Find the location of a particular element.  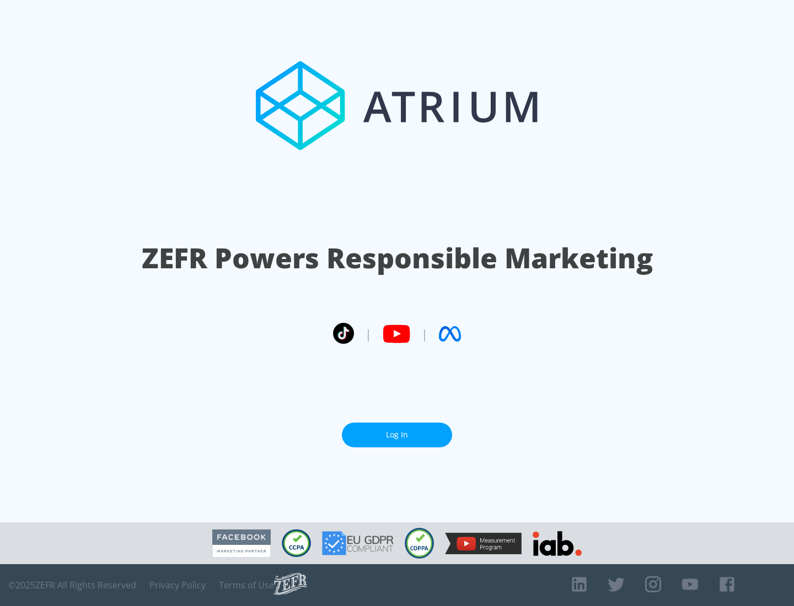

img: GDPR Compliant is located at coordinates (358, 543).